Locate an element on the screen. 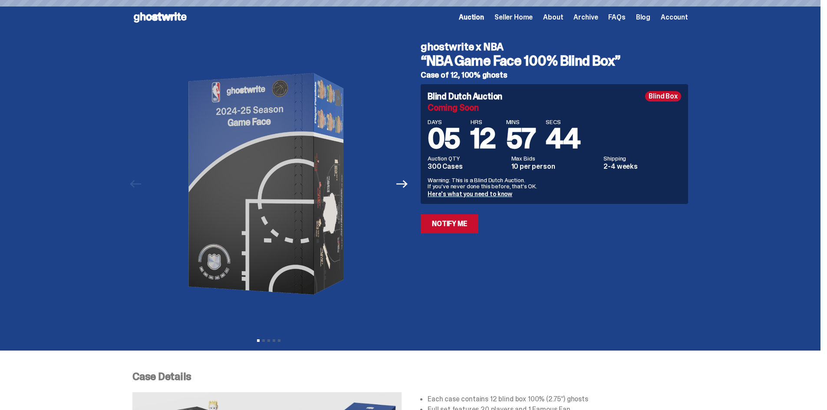 This screenshot has height=410, width=827. a: Archive is located at coordinates (585, 17).